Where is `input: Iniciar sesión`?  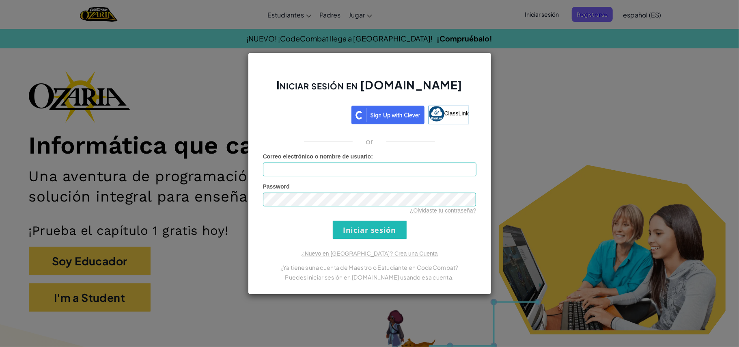 input: Iniciar sesión is located at coordinates (370, 229).